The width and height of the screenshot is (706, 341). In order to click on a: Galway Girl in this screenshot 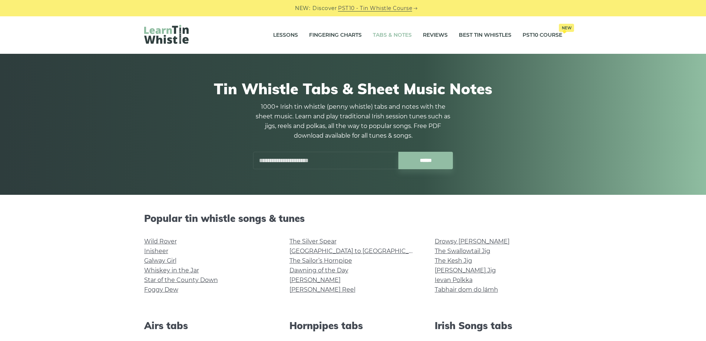, I will do `click(160, 260)`.